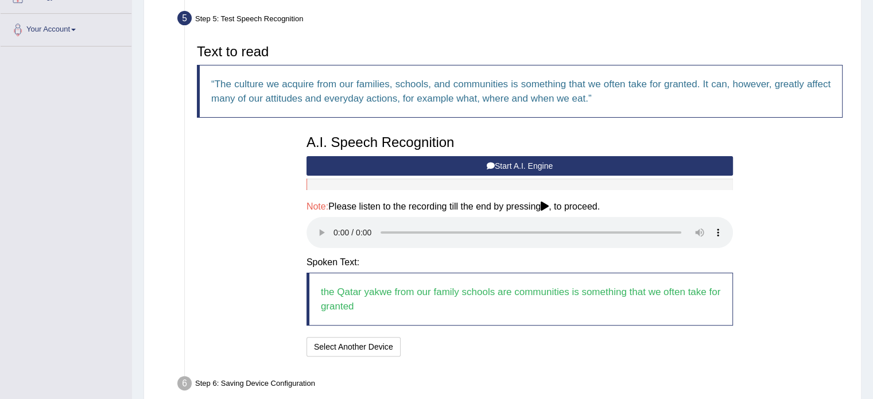 The height and width of the screenshot is (399, 873). I want to click on blockquote: the Qatar yakwe from our family schools are communities is something that we often take for granted, so click(520, 299).